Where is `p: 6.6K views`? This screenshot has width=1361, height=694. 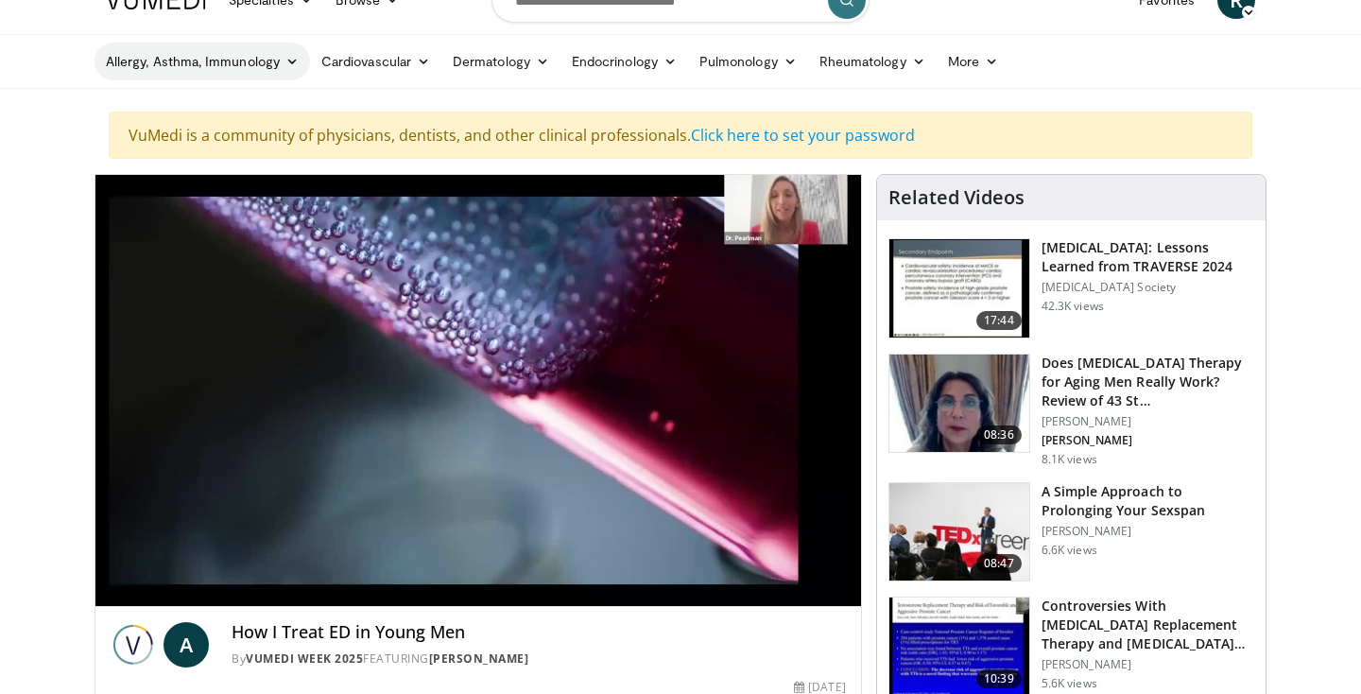 p: 6.6K views is located at coordinates (1069, 550).